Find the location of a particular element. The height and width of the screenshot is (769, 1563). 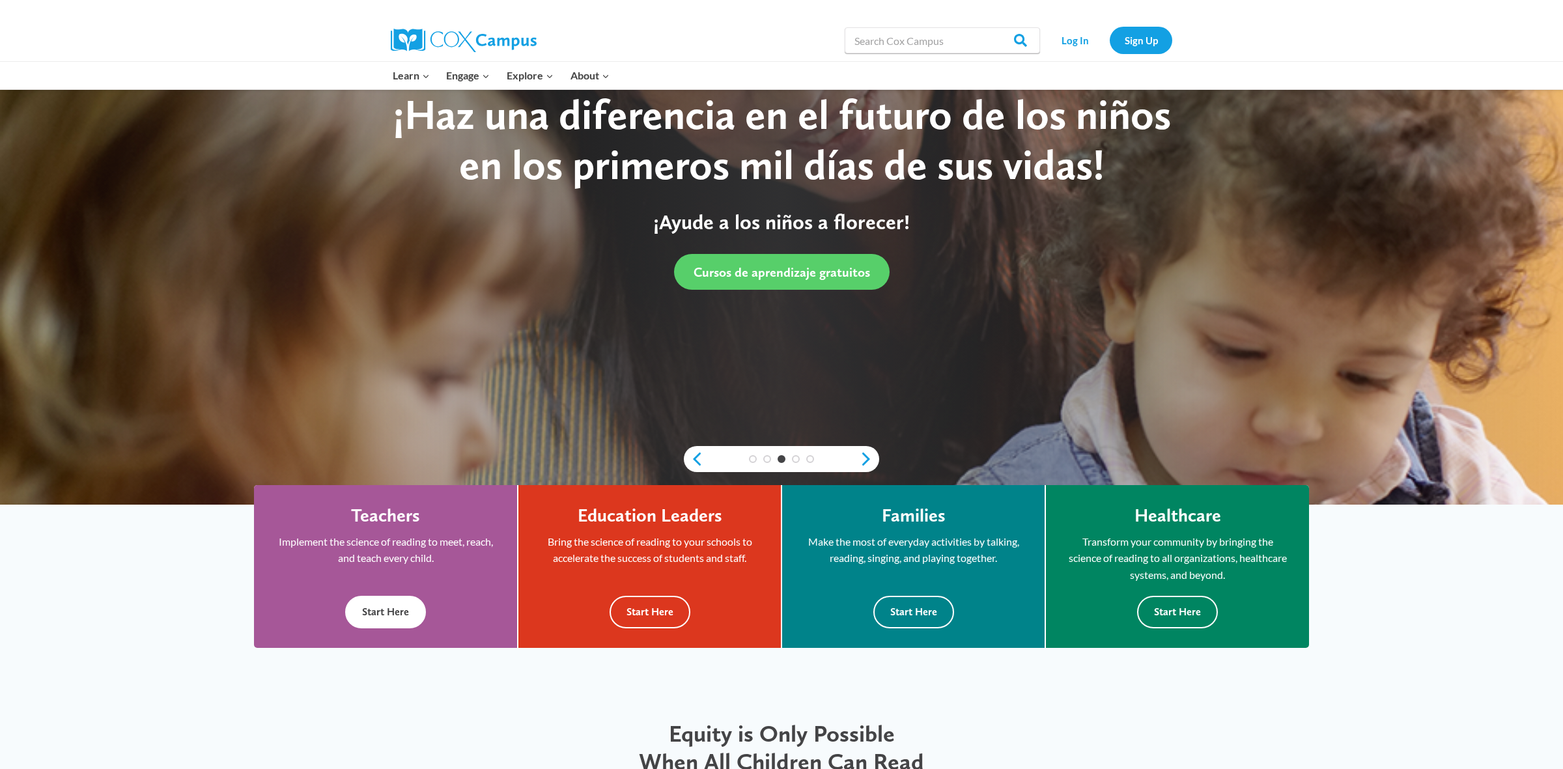

button: Child menu of Explore is located at coordinates (530, 76).